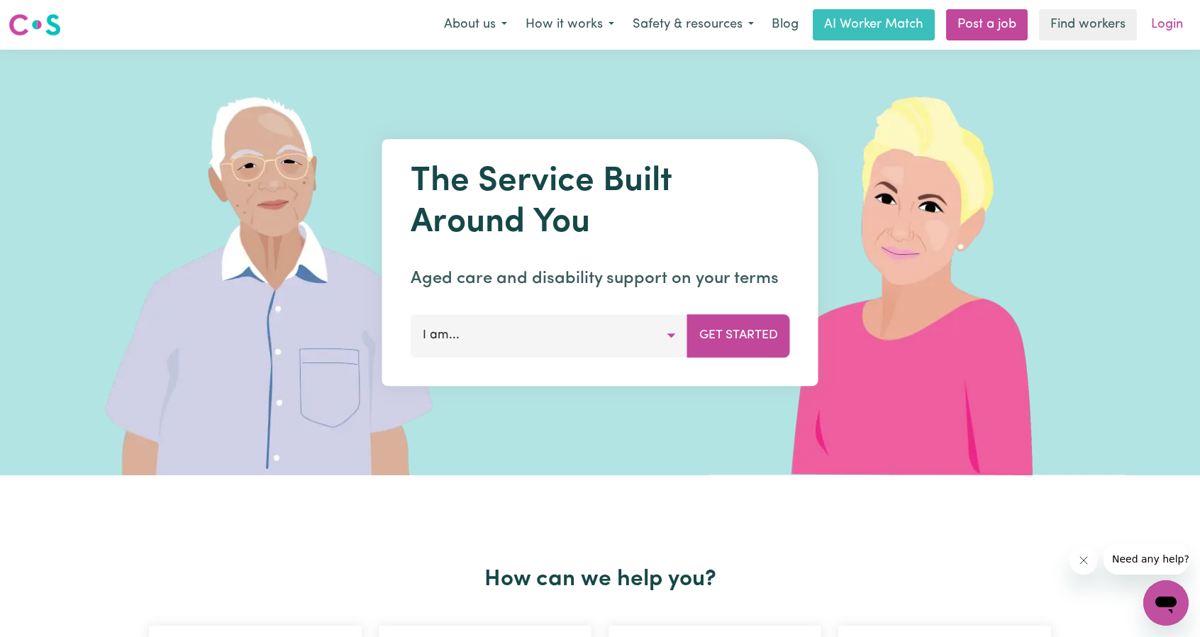 Image resolution: width=1200 pixels, height=637 pixels. I want to click on a: Careseekers logo, so click(35, 25).